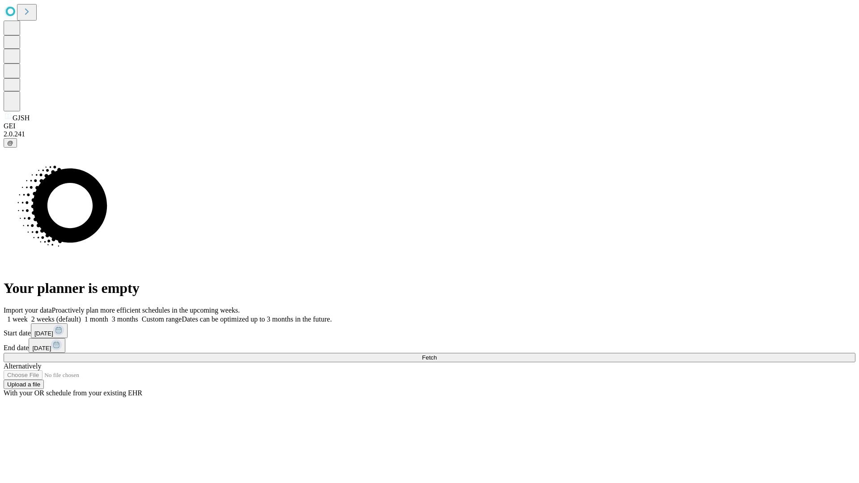 This screenshot has width=859, height=483. What do you see at coordinates (146, 310) in the screenshot?
I see `span: Proactively plan more efficient schedules in the upcoming weeks.` at bounding box center [146, 310].